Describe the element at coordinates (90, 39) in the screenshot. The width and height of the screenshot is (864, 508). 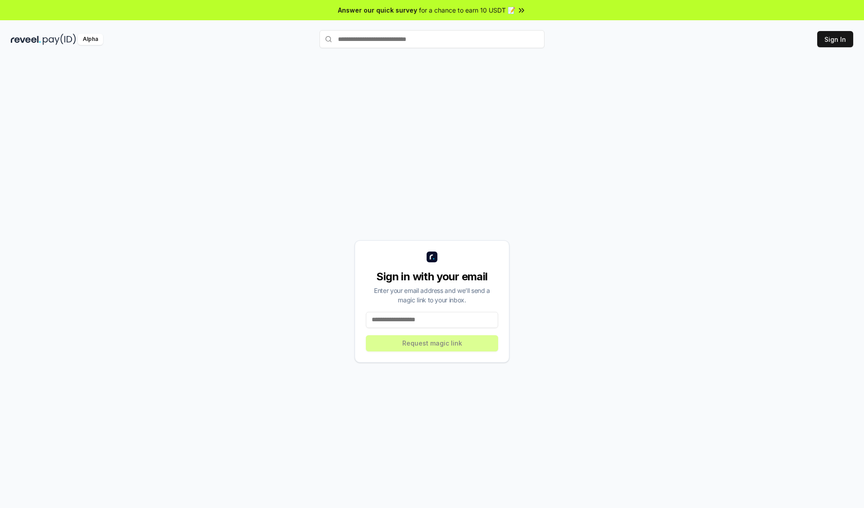
I see `div: Alpha` at that location.